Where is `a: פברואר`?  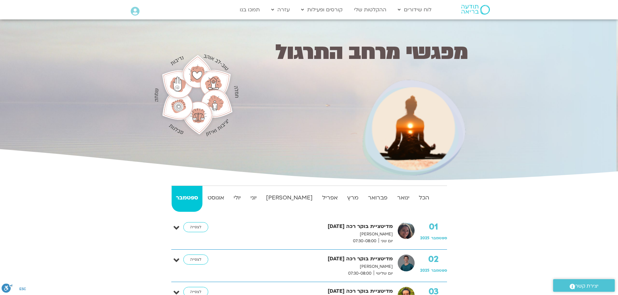
a: פברואר is located at coordinates (378, 199).